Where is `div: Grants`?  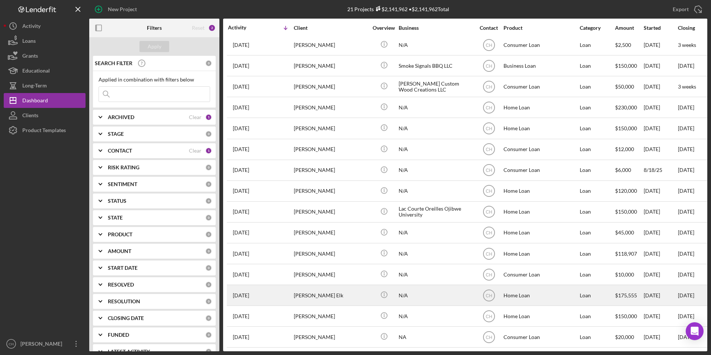
div: Grants is located at coordinates (30, 56).